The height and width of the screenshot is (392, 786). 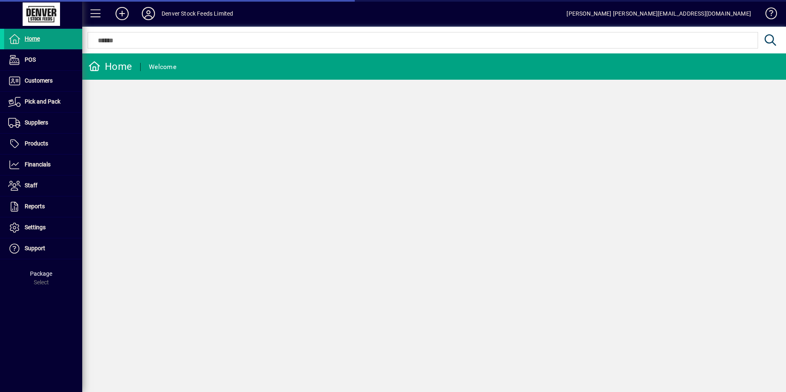 What do you see at coordinates (768, 15) in the screenshot?
I see `a: Knowledge Base` at bounding box center [768, 15].